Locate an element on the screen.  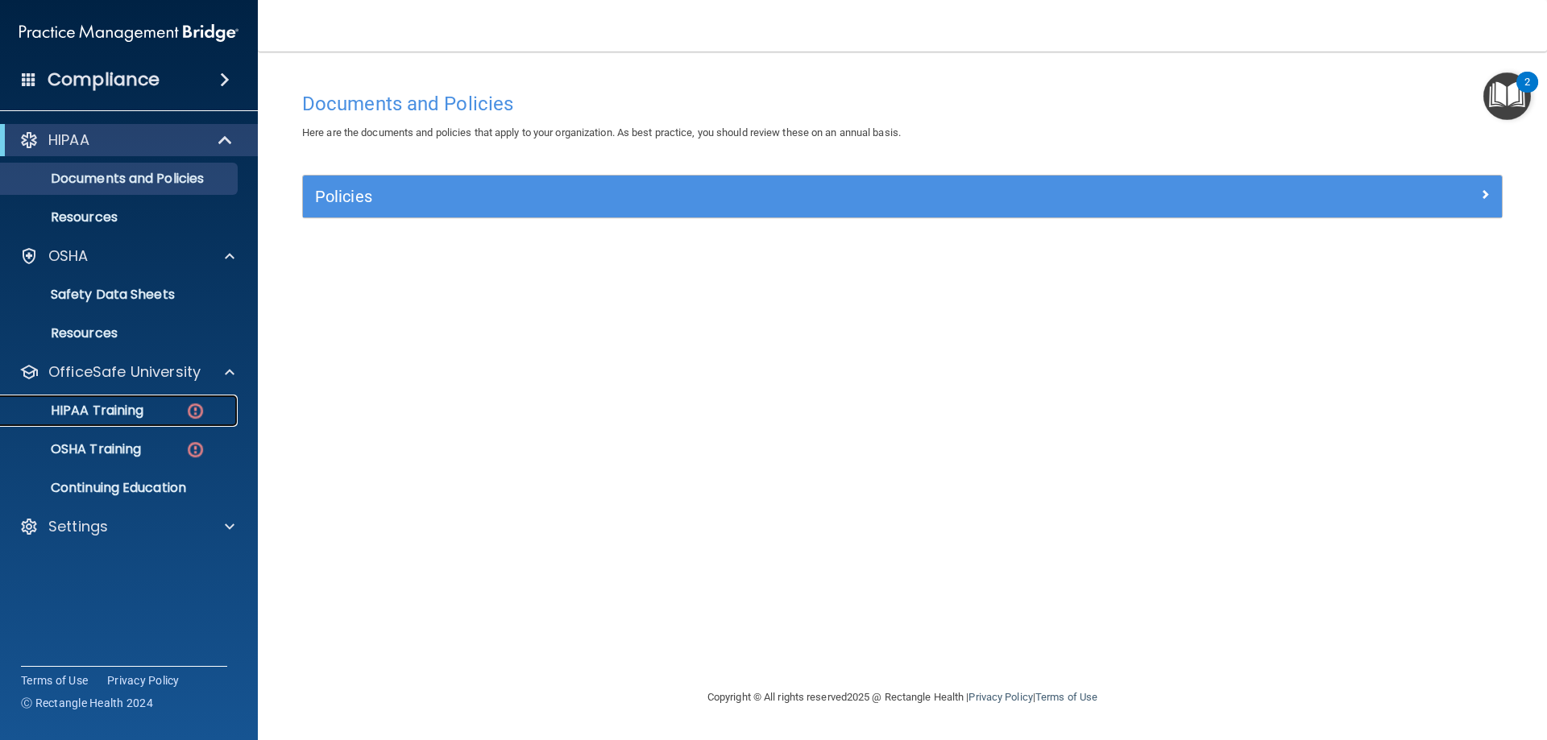
a: Settings is located at coordinates (126, 527).